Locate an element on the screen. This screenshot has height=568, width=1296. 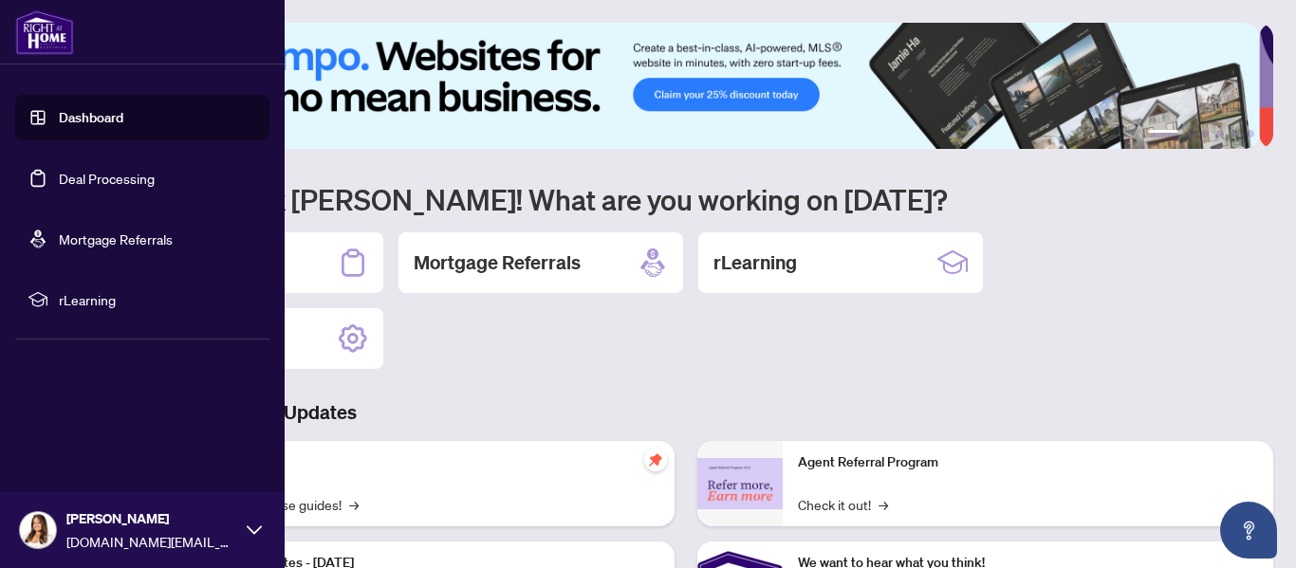
span: pushpin is located at coordinates (656, 460).